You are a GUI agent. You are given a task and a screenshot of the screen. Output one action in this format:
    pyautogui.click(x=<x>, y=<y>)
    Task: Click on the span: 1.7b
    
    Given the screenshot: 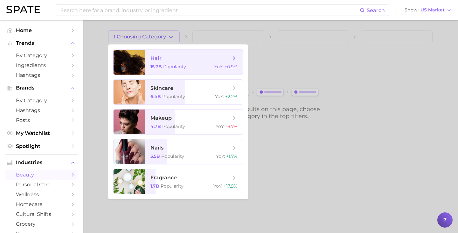 What is the action you would take?
    pyautogui.click(x=155, y=186)
    